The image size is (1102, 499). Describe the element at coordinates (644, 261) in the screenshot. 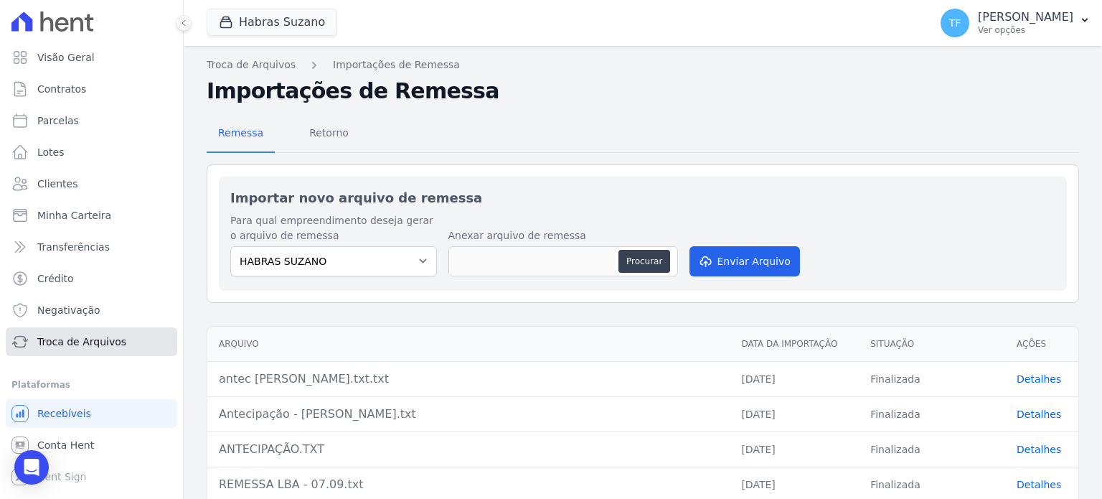

I see `button: Procurar` at that location.